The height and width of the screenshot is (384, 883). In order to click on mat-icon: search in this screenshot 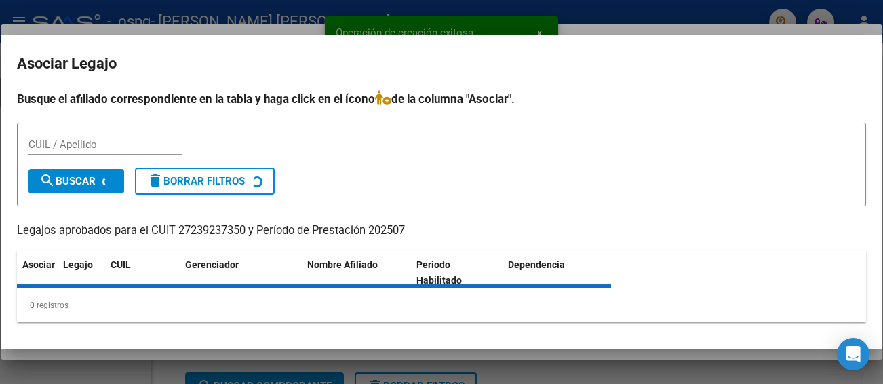, I will do `click(47, 180)`.